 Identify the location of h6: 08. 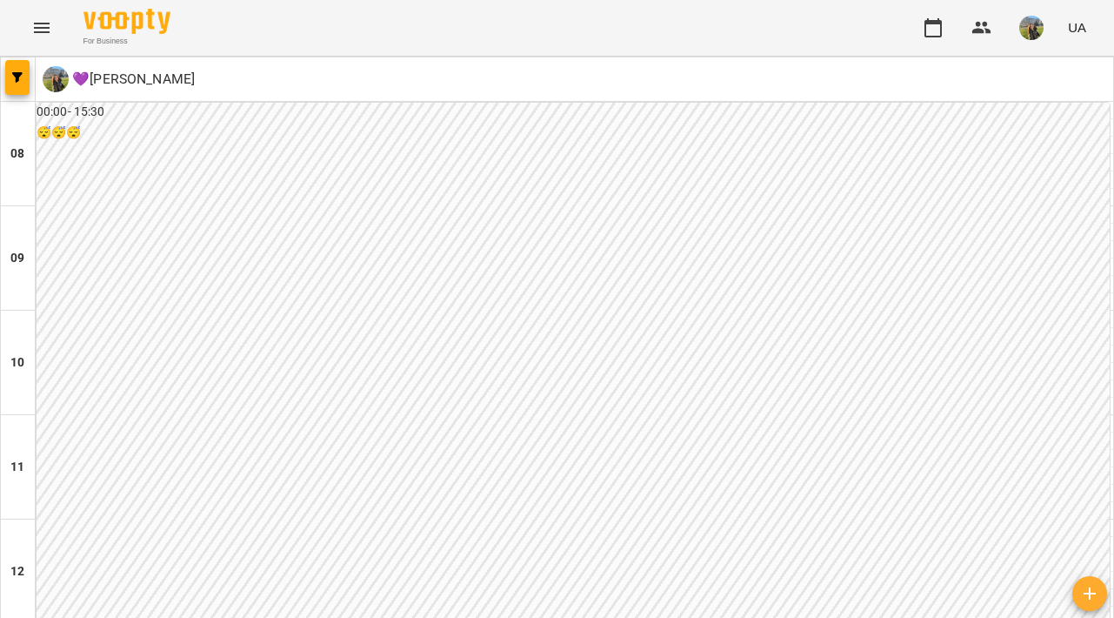
(17, 154).